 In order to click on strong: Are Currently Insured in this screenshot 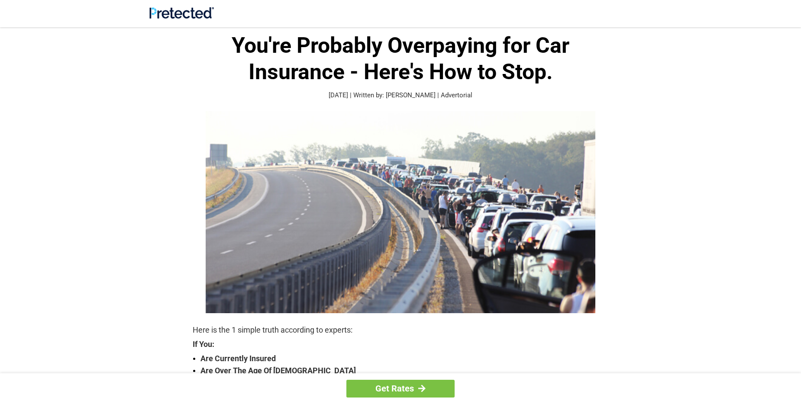, I will do `click(404, 359)`.